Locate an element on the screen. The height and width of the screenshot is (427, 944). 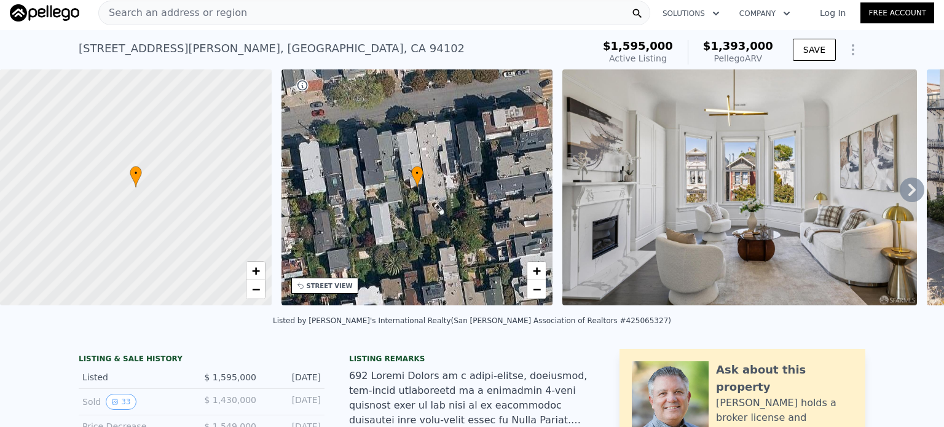
button: Solutions is located at coordinates (691, 14).